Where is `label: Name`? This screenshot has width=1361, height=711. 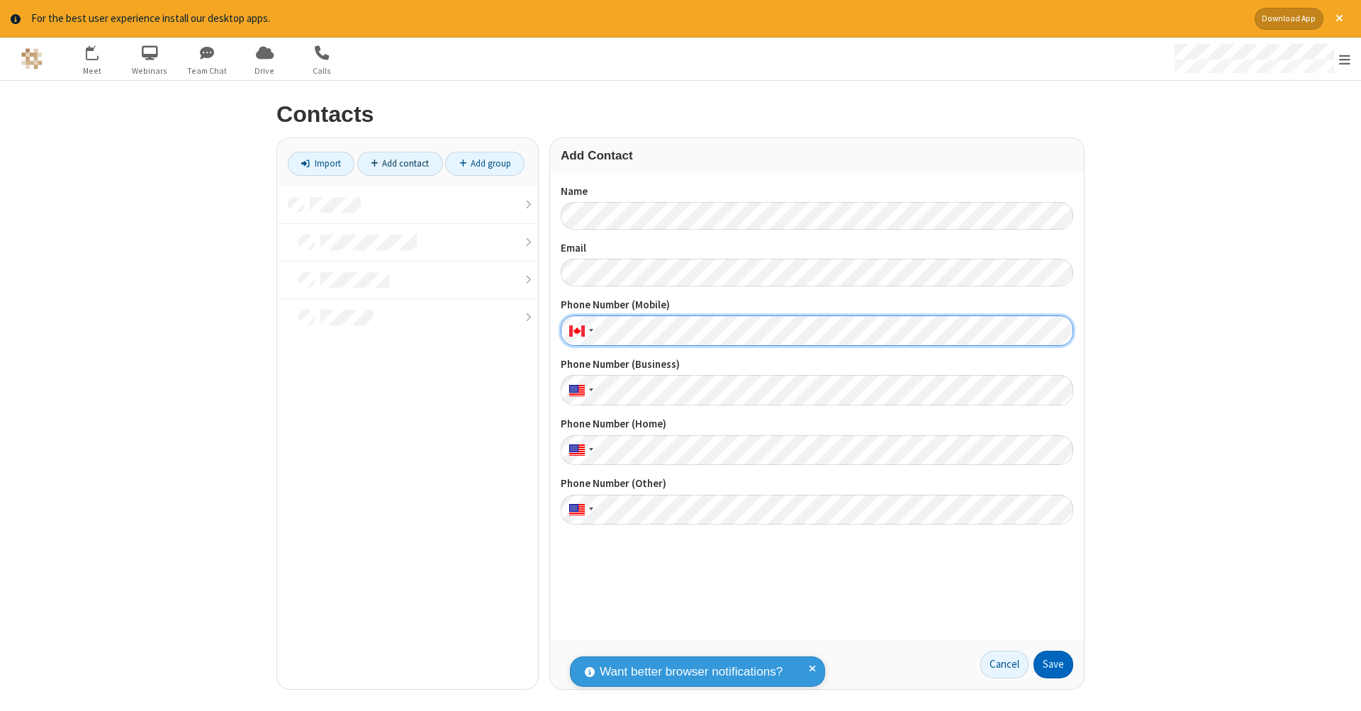
label: Name is located at coordinates (817, 191).